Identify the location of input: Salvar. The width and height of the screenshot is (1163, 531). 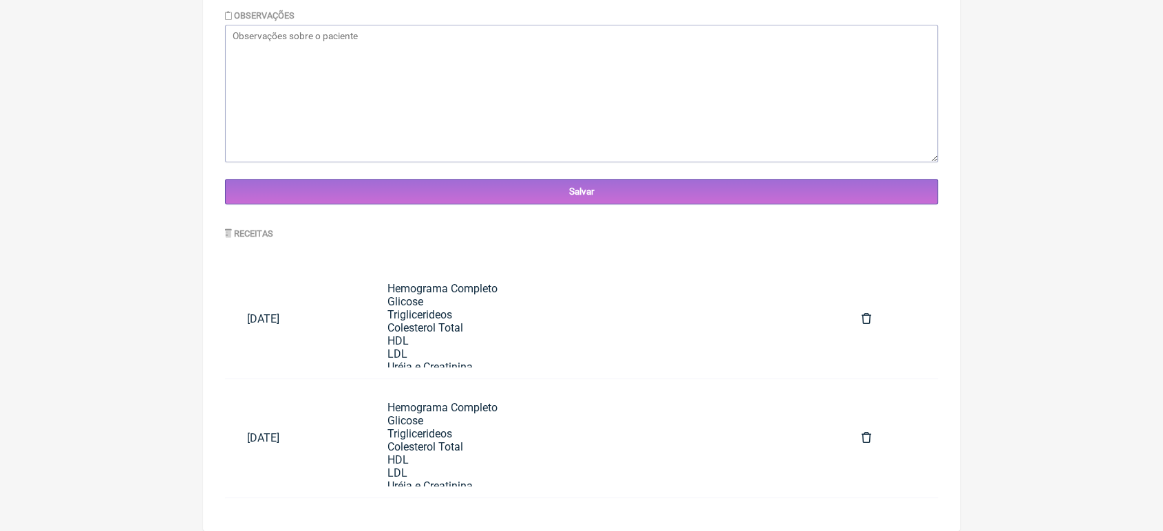
(581, 191).